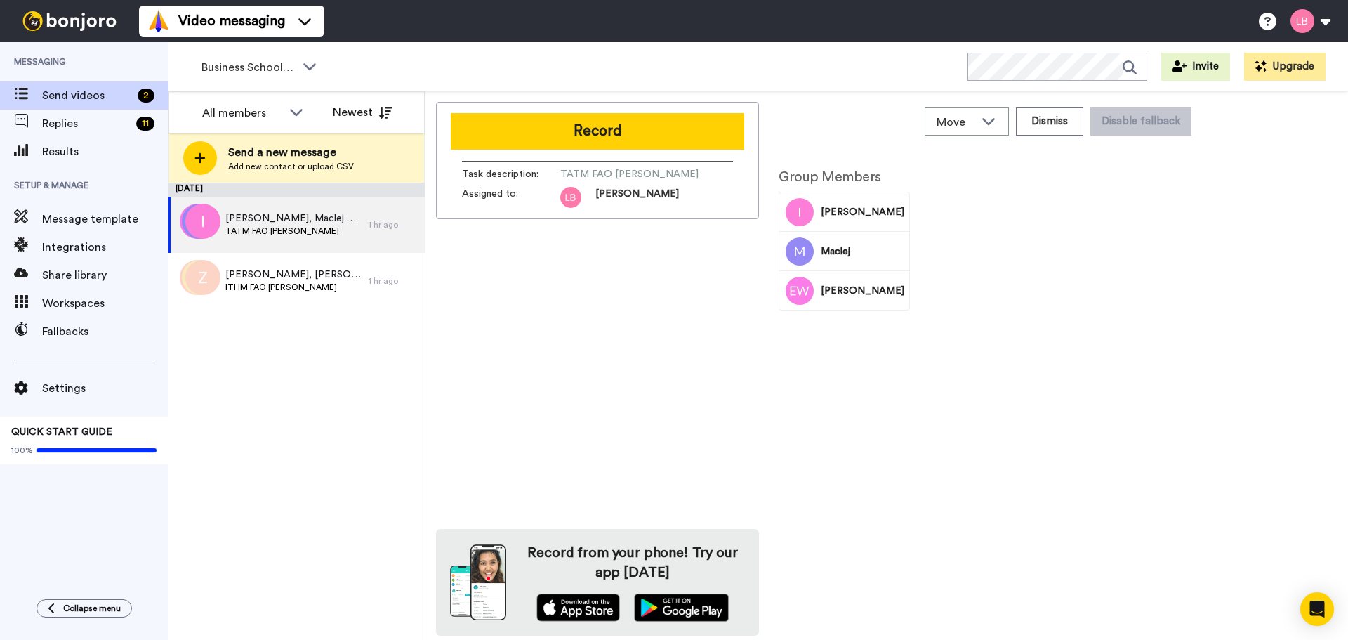  What do you see at coordinates (203, 277) in the screenshot?
I see `img: z.png` at bounding box center [203, 277].